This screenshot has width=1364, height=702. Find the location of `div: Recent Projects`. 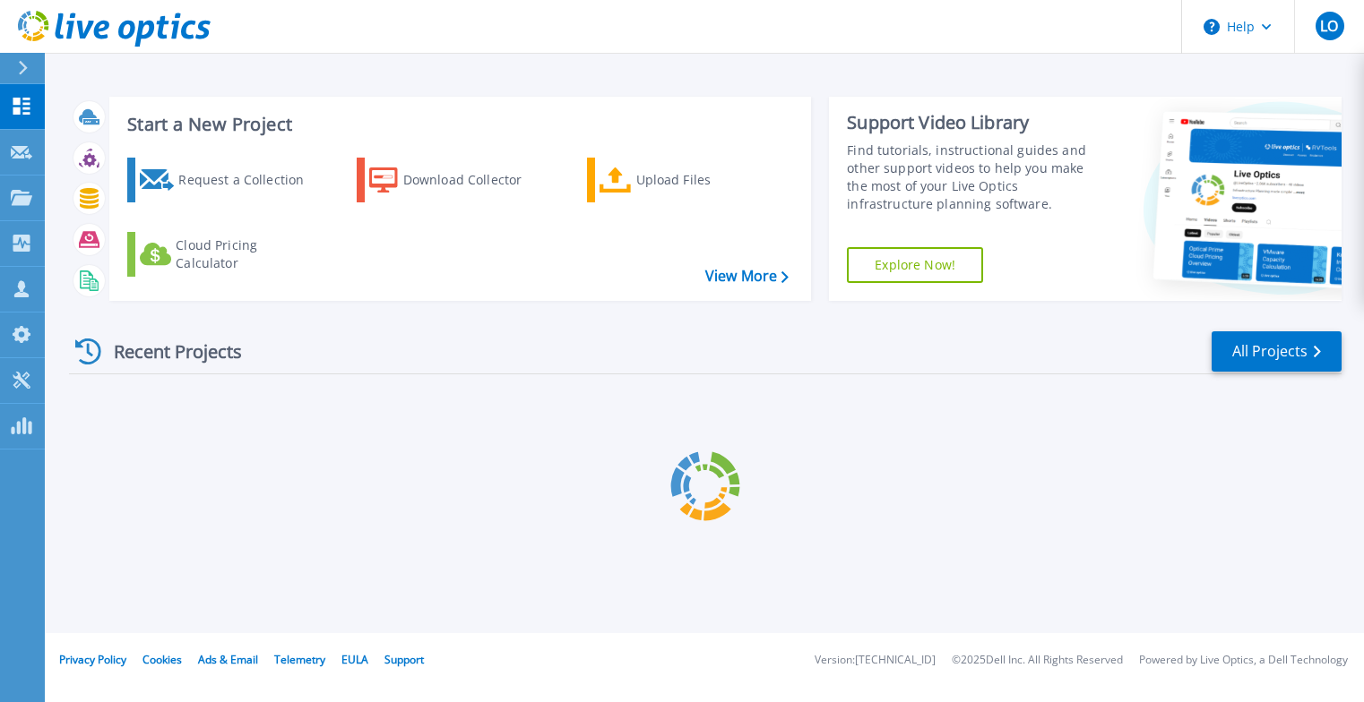

div: Recent Projects is located at coordinates (168, 351).